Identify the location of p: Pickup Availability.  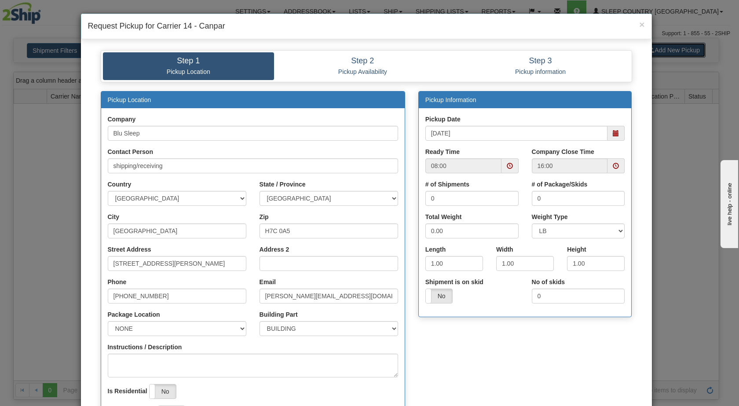
(362, 72).